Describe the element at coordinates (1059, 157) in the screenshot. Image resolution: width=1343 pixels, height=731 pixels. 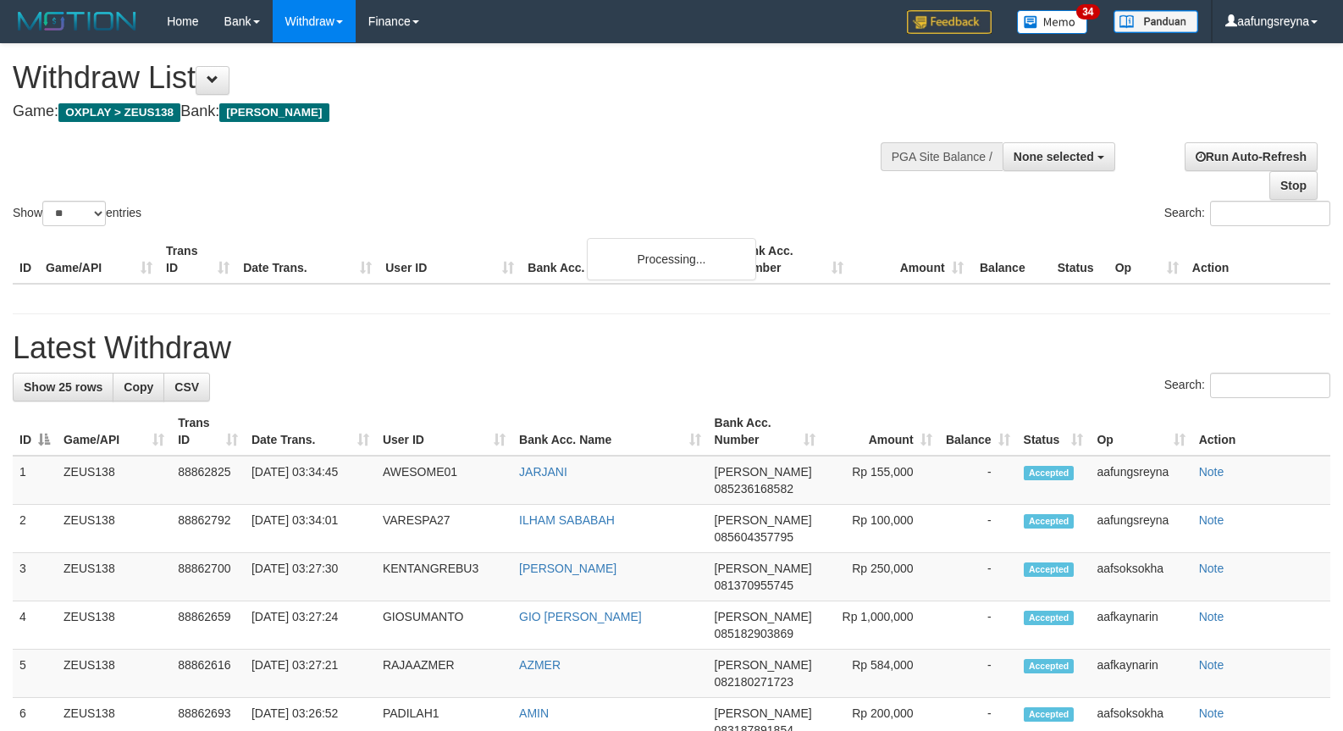
I see `button: None selected` at that location.